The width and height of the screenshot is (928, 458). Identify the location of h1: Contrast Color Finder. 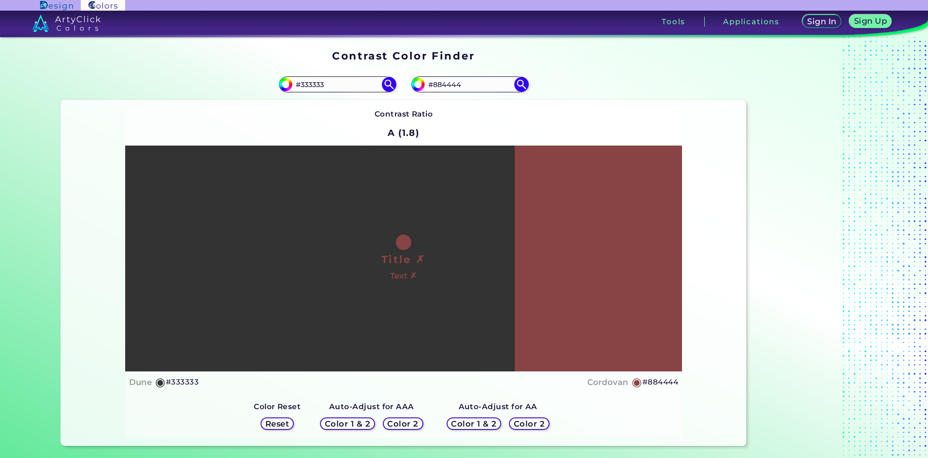
(403, 56).